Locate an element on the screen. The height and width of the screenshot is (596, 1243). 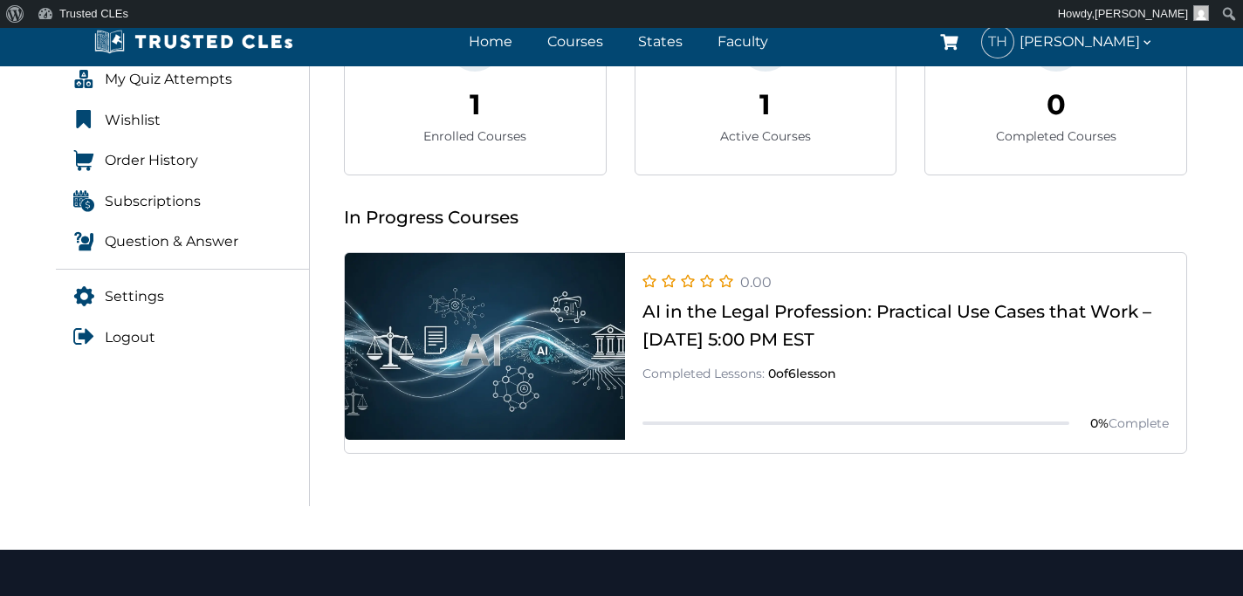
a: States is located at coordinates (660, 41).